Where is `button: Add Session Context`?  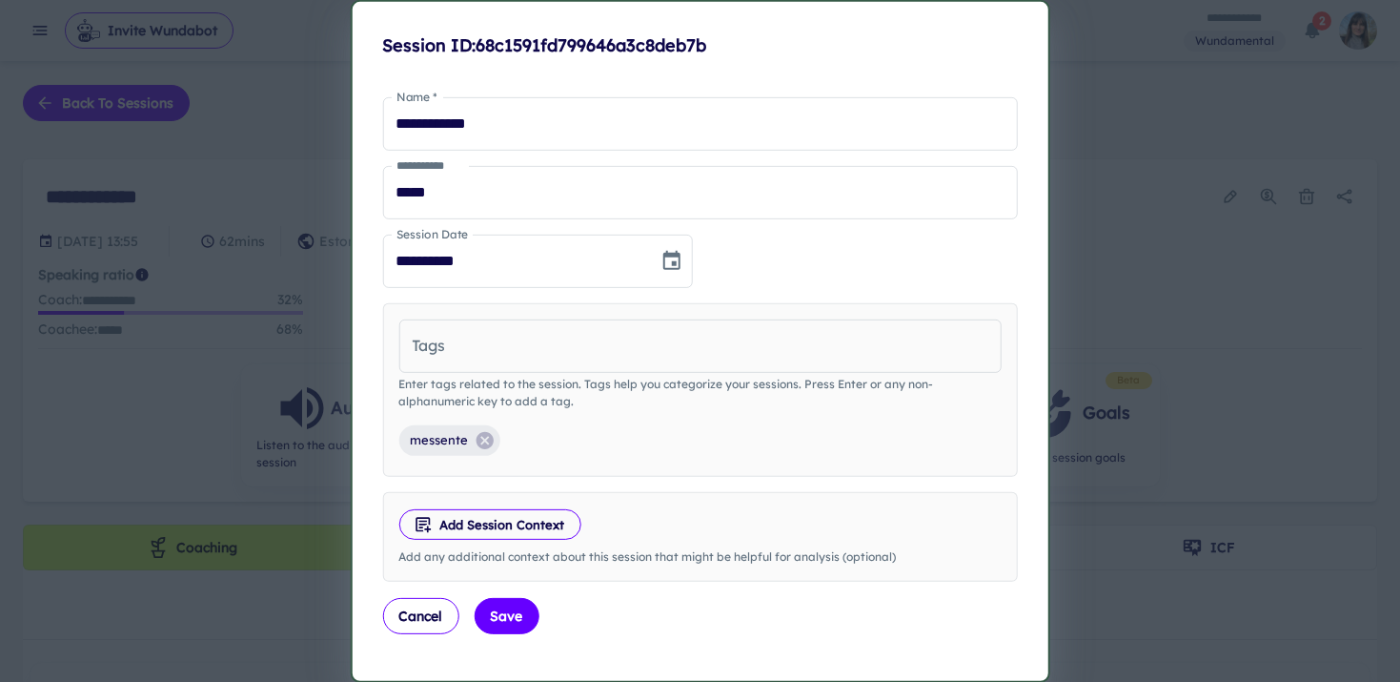 button: Add Session Context is located at coordinates (489, 523).